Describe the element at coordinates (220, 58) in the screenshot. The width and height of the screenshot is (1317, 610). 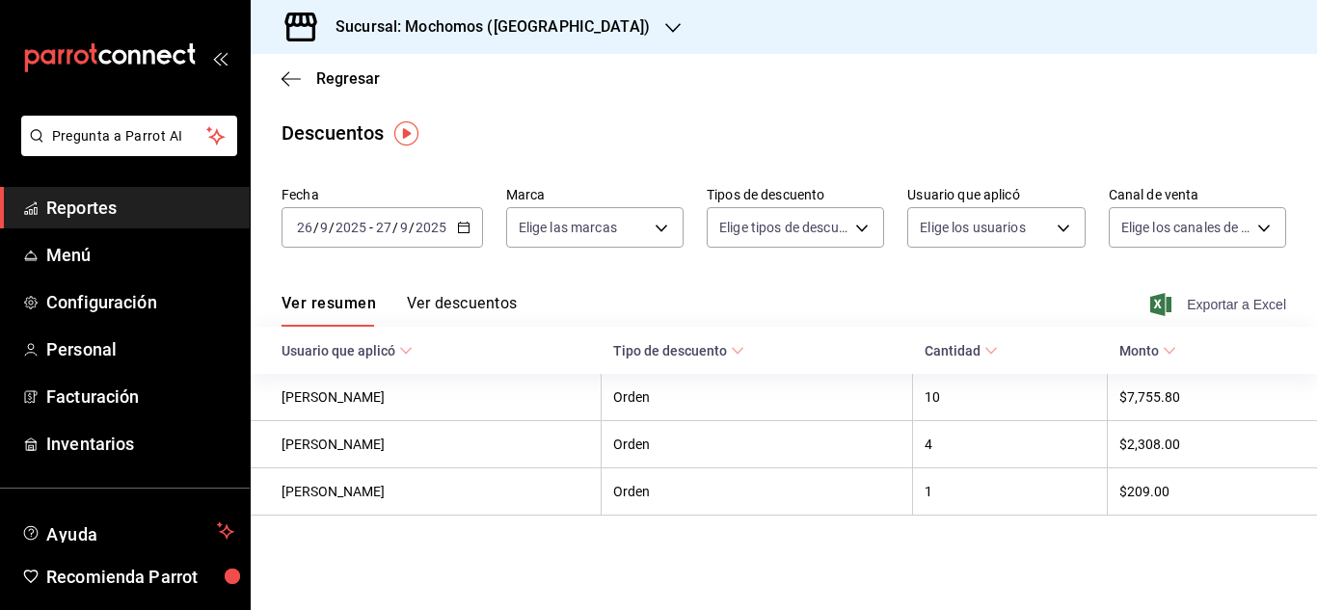
I see `button: open_drawer_menu` at that location.